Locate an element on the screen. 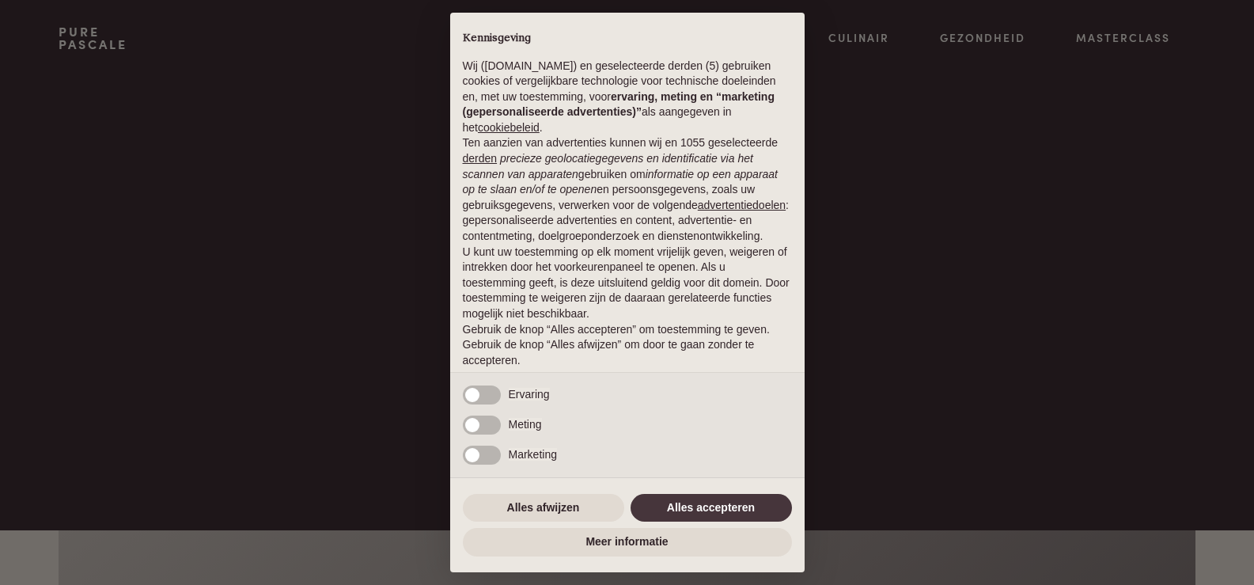 This screenshot has height=585, width=1254. span: Marketing is located at coordinates (532, 454).